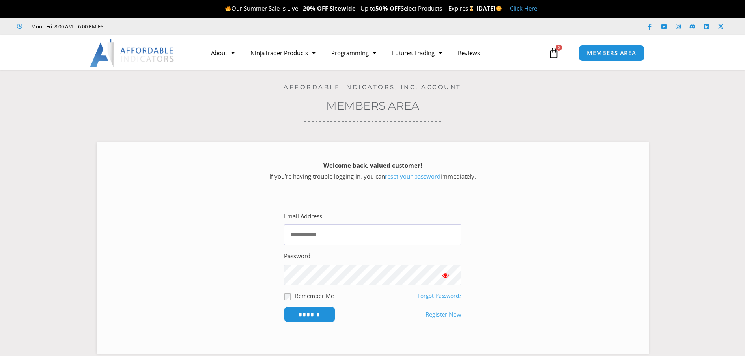  Describe the element at coordinates (354, 53) in the screenshot. I see `a: Programming` at that location.